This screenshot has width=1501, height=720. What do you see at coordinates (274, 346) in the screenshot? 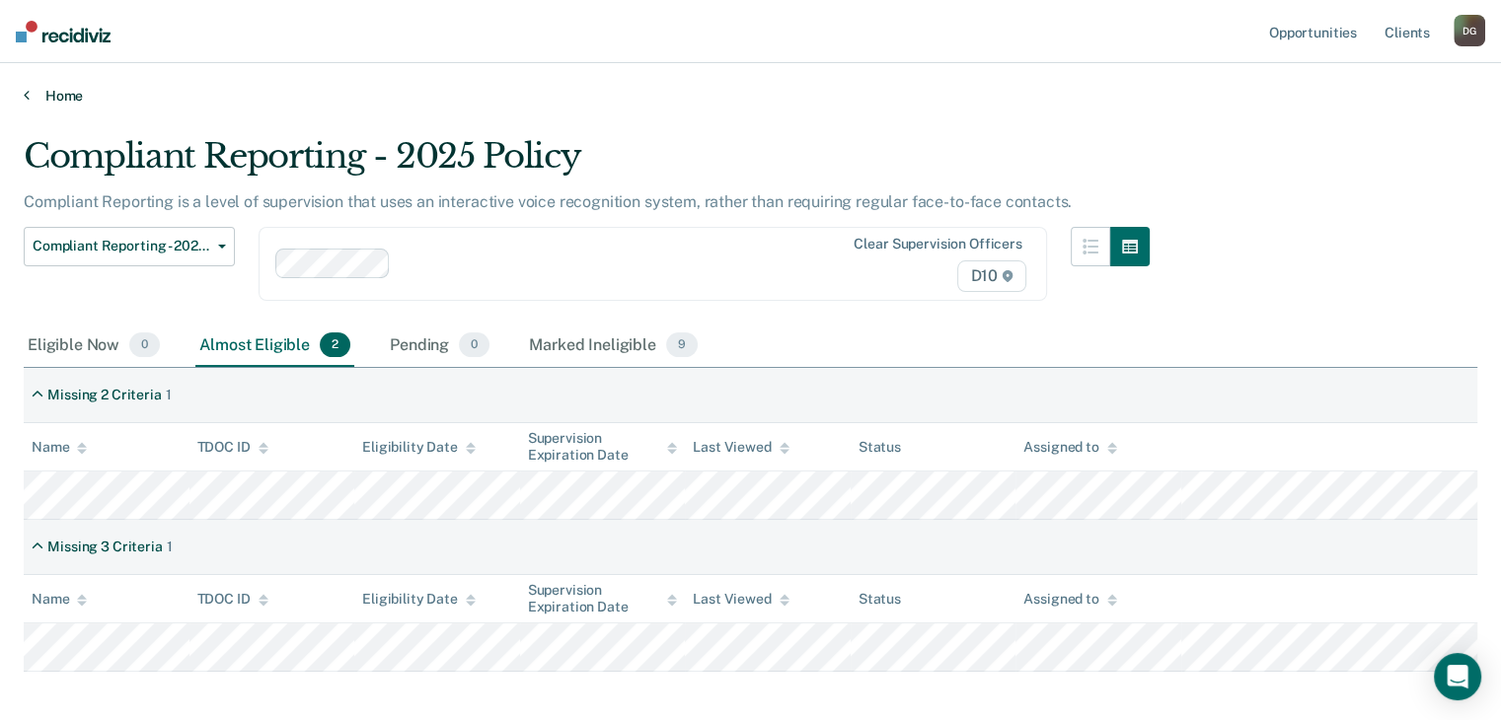
I see `div: Almost Eligible2` at bounding box center [274, 346].